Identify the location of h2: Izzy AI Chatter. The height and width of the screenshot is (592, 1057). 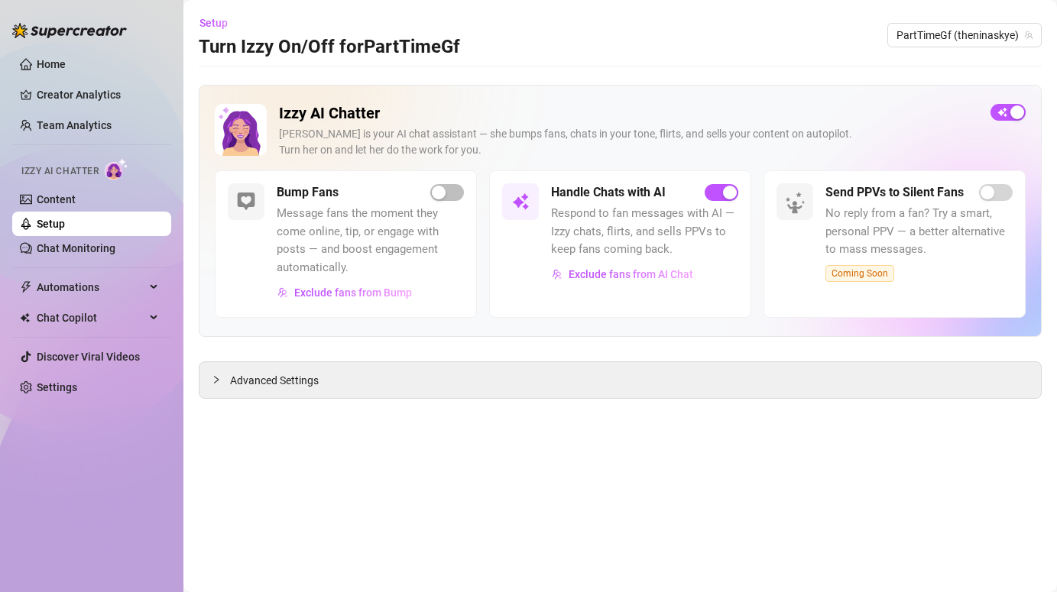
(628, 113).